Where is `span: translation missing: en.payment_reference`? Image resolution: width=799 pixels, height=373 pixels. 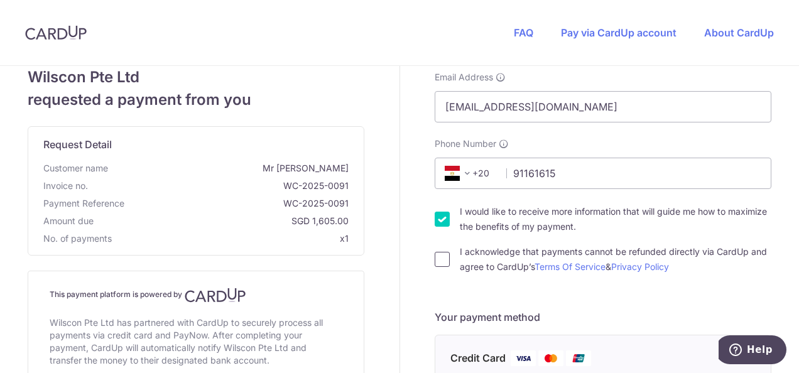
span: translation missing: en.payment_reference is located at coordinates (84, 203).